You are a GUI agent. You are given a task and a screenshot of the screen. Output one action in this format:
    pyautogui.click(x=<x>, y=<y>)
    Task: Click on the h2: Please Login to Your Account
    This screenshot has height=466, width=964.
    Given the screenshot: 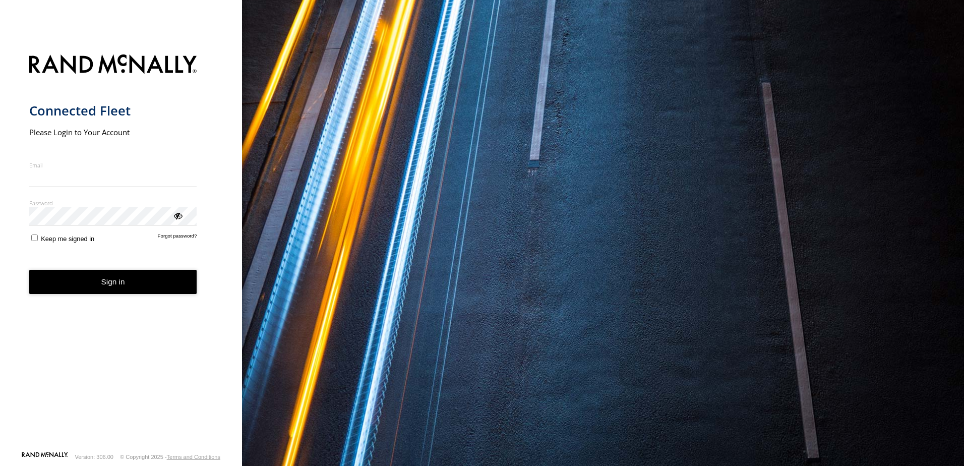 What is the action you would take?
    pyautogui.click(x=113, y=132)
    